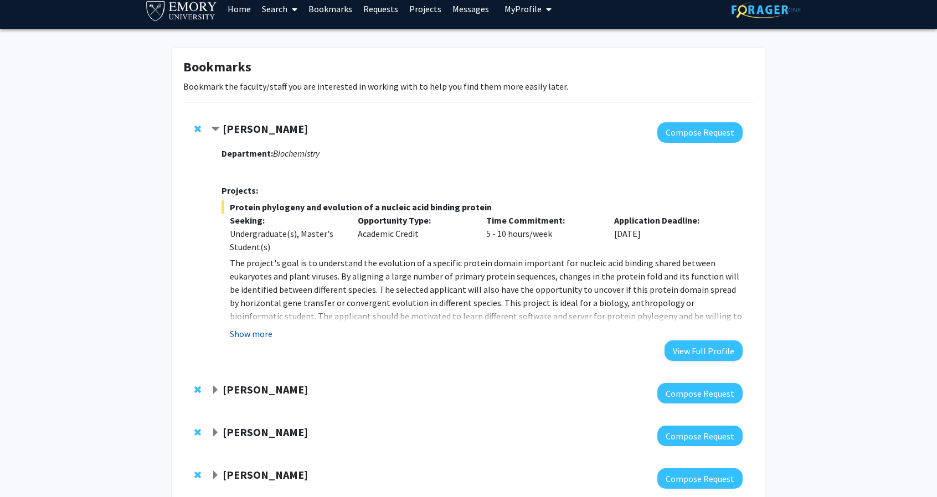 The image size is (937, 497). Describe the element at coordinates (286, 240) in the screenshot. I see `div: Undergraduate(s), Master's Student(s)` at that location.